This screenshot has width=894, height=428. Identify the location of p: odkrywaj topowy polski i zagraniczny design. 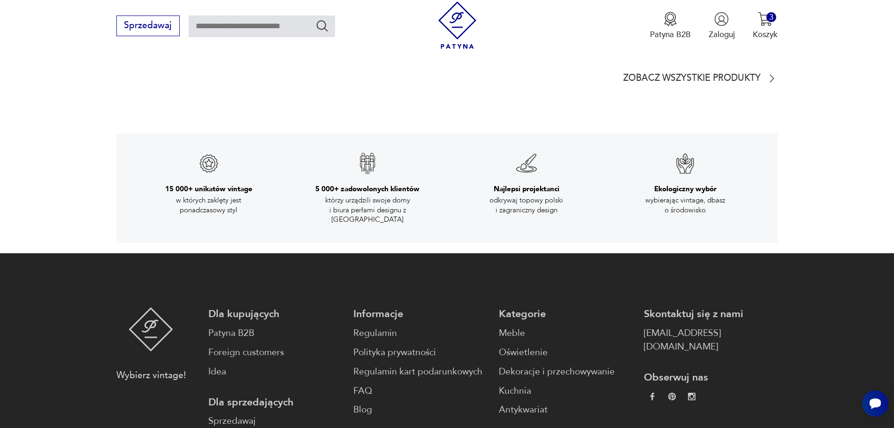
(527, 205).